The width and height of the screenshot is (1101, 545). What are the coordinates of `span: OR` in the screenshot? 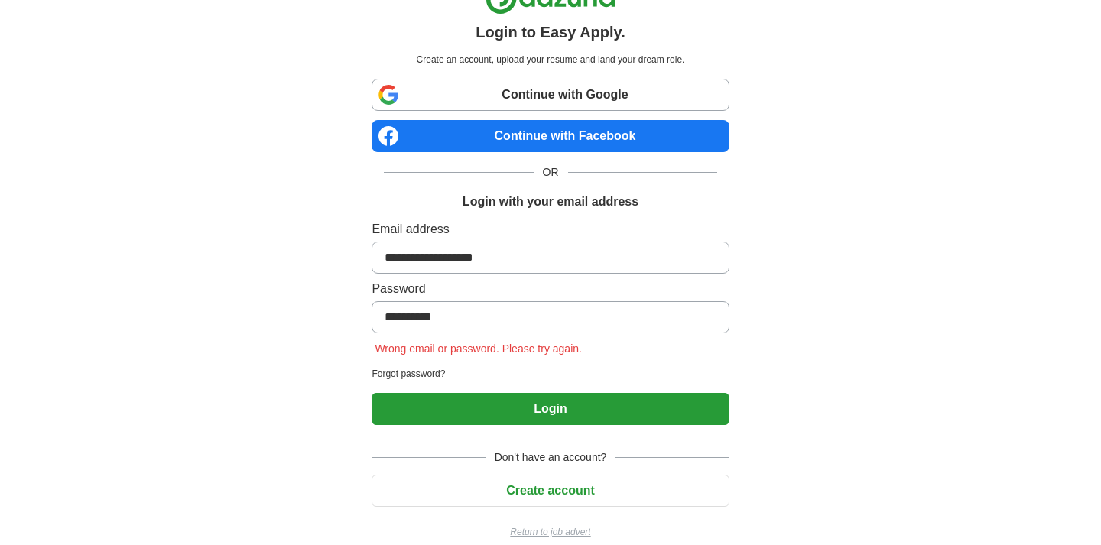 It's located at (550, 172).